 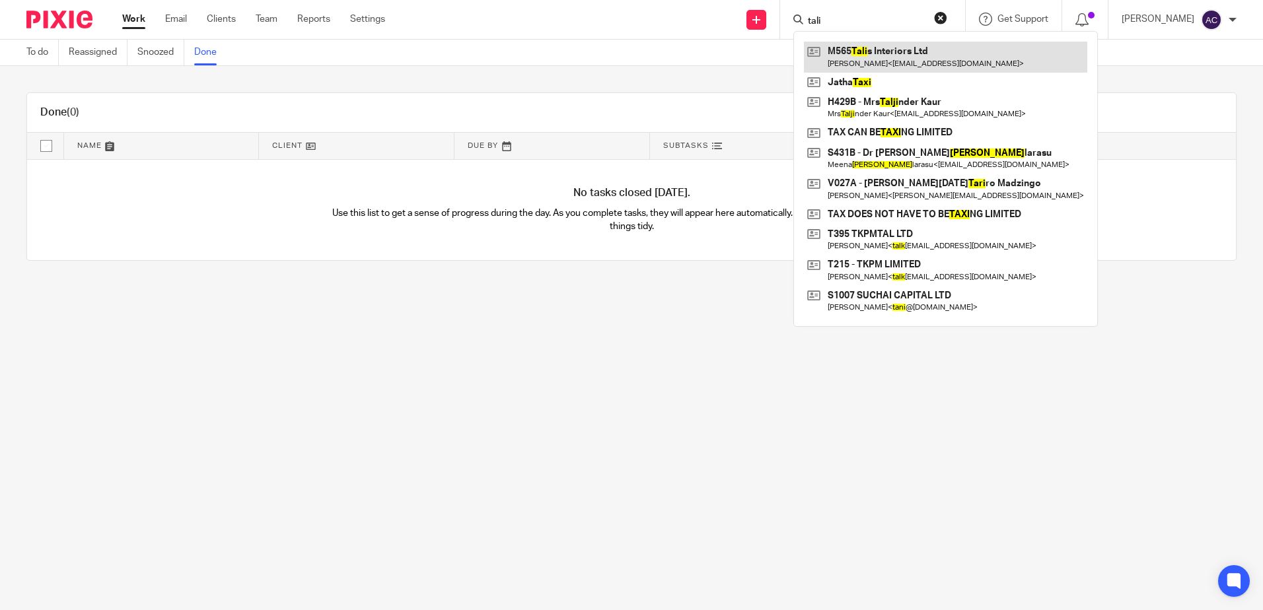 I want to click on img: svg%3E, so click(x=1212, y=20).